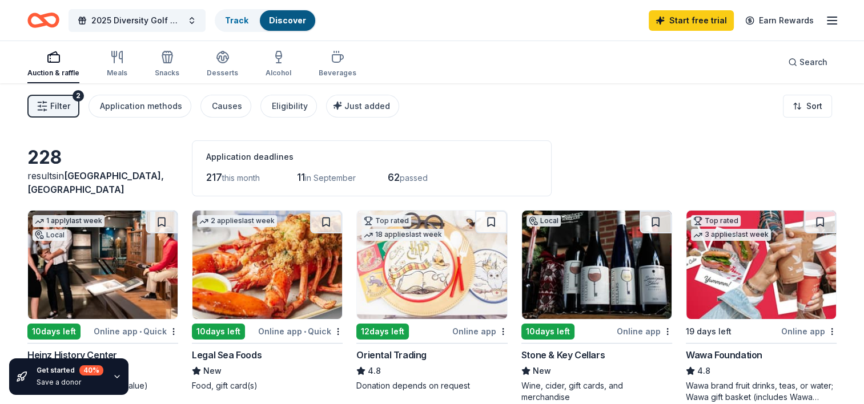 Image resolution: width=864 pixels, height=404 pixels. What do you see at coordinates (43, 20) in the screenshot?
I see `a: Home` at bounding box center [43, 20].